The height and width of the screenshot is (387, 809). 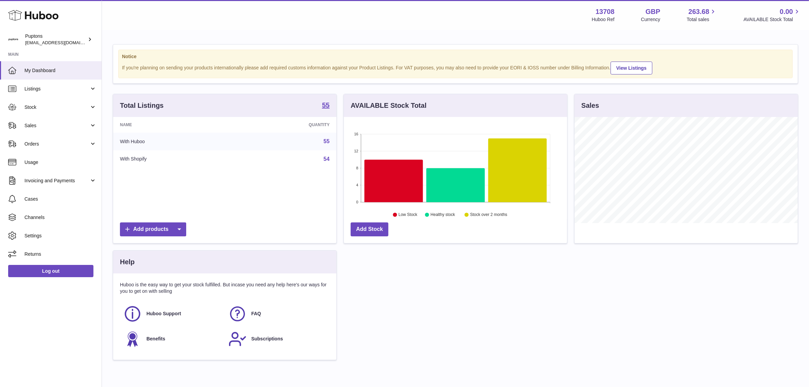 What do you see at coordinates (356, 151) in the screenshot?
I see `text: 12` at bounding box center [356, 151].